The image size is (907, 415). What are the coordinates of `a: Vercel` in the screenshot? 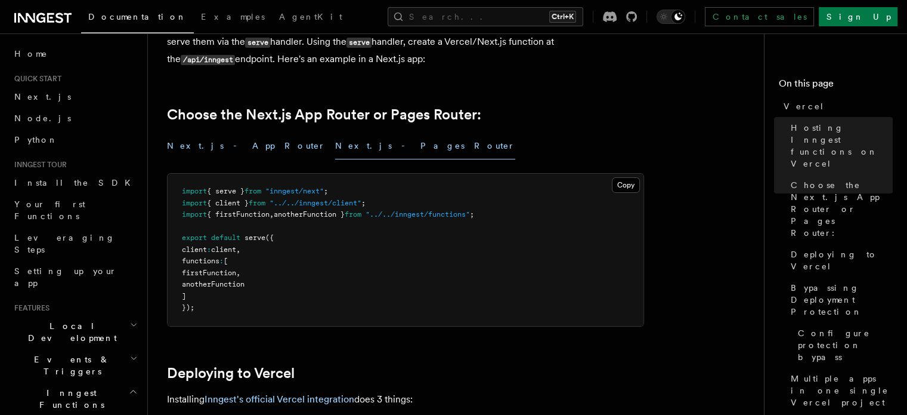 It's located at (836, 106).